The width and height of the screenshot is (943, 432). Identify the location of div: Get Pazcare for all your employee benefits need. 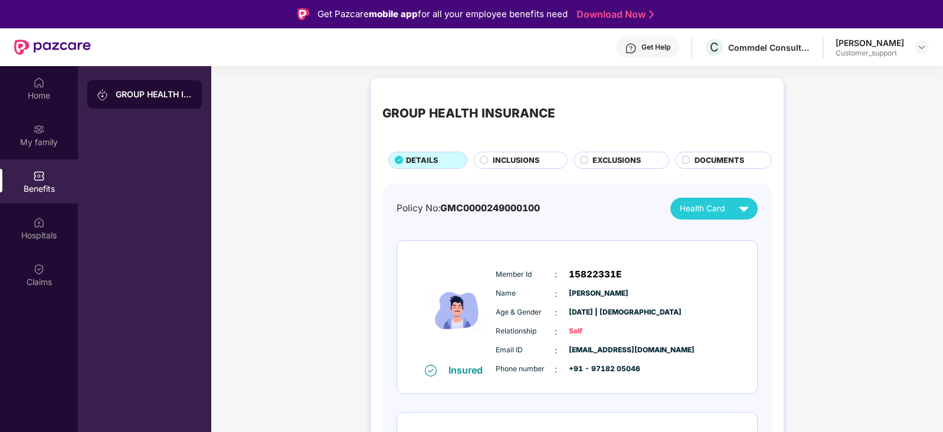
(442, 14).